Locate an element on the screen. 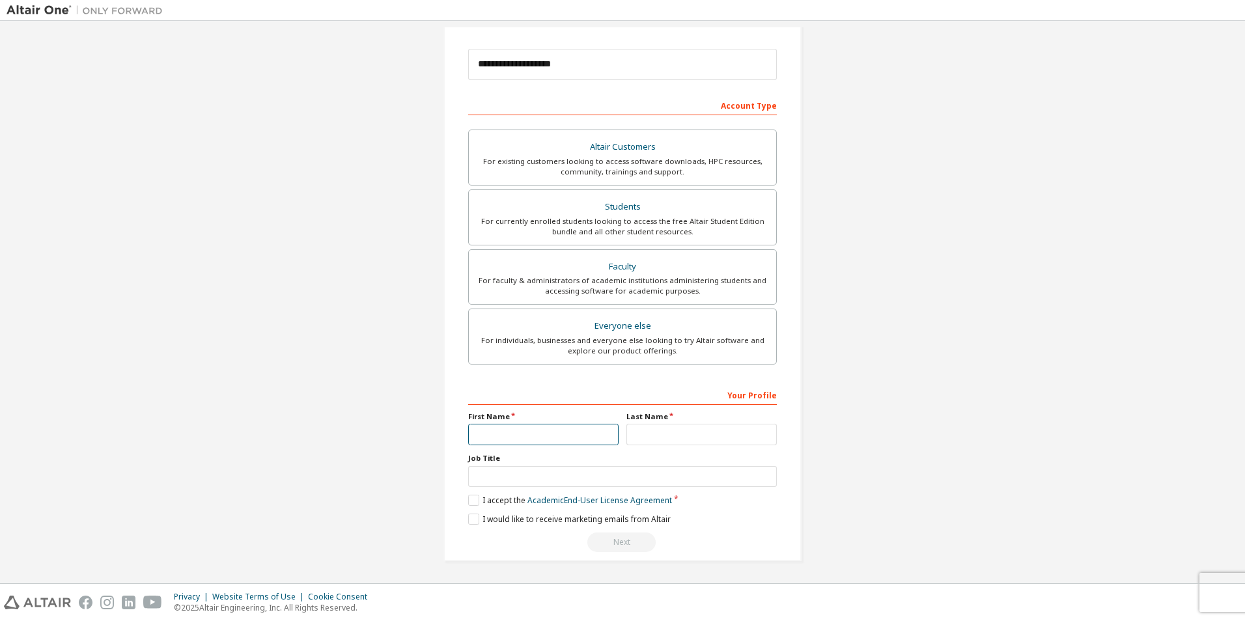 The width and height of the screenshot is (1245, 621). div: Account Type is located at coordinates (622, 105).